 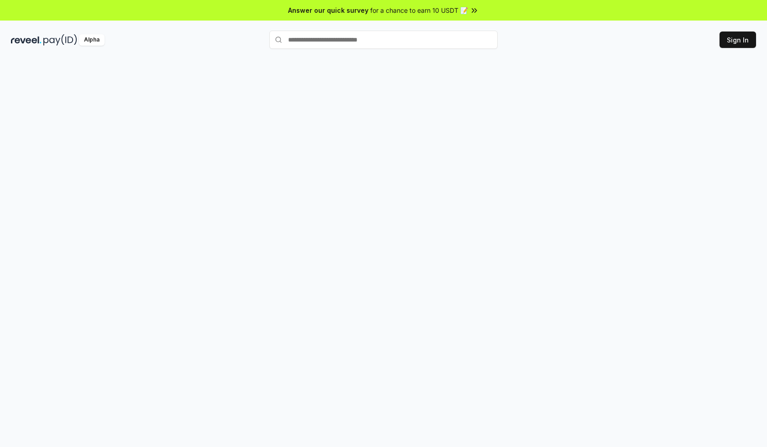 What do you see at coordinates (419, 10) in the screenshot?
I see `span: for a chance to earn 10 USDT 📝` at bounding box center [419, 10].